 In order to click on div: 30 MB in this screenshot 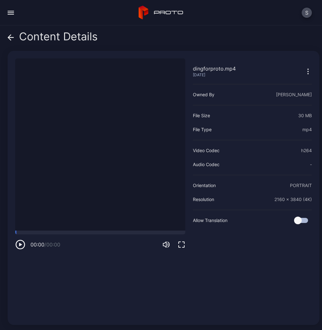, I will do `click(305, 115)`.